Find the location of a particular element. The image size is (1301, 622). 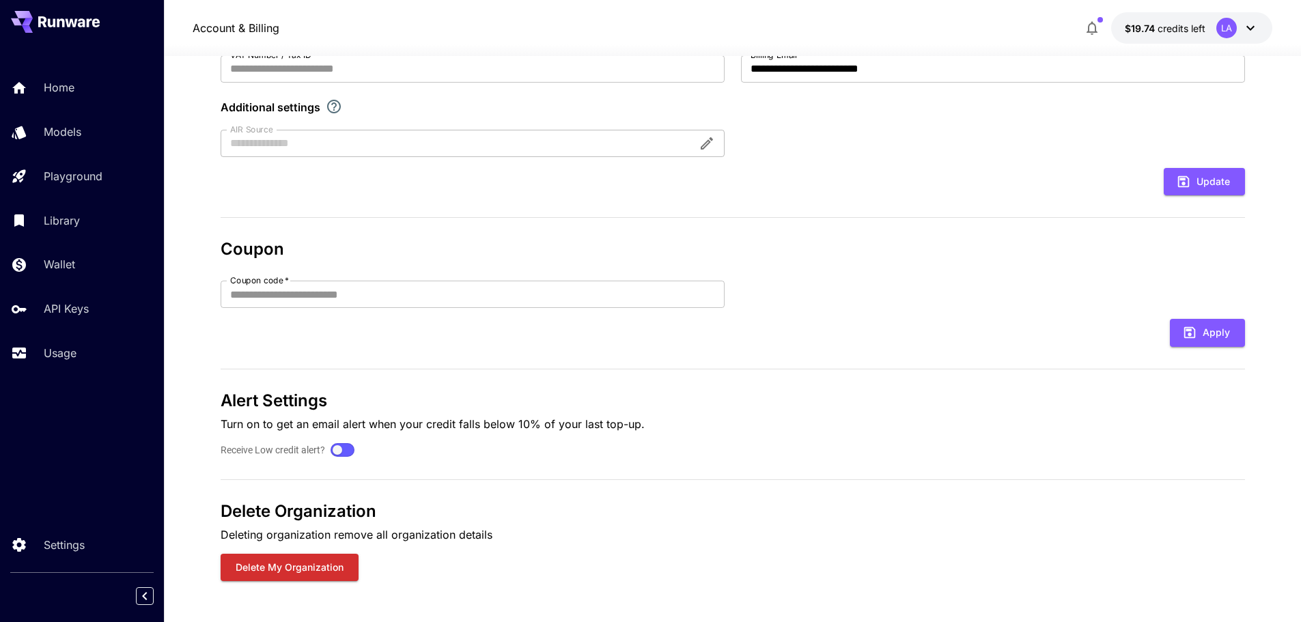

a: Account & Billing is located at coordinates (236, 28).